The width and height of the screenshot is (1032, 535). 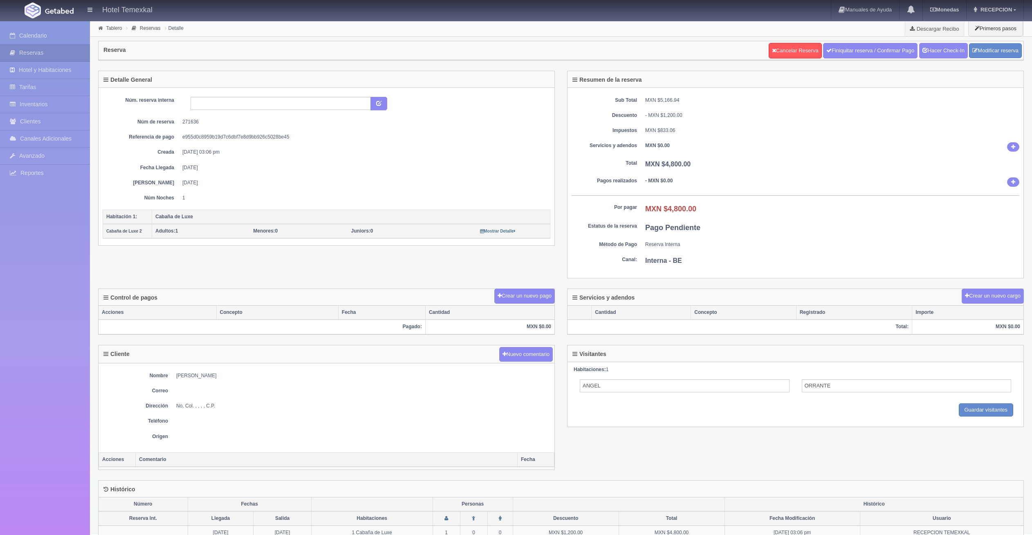 What do you see at coordinates (603, 298) in the screenshot?
I see `h4: Servicios y adendos` at bounding box center [603, 298].